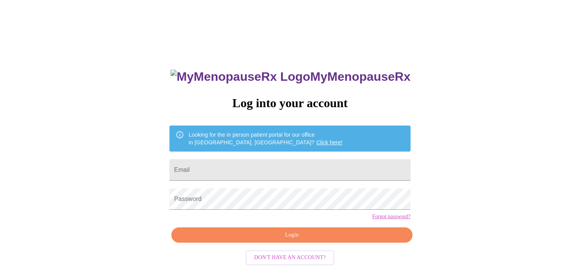  What do you see at coordinates (292, 235) in the screenshot?
I see `button: Login` at bounding box center [292, 235].